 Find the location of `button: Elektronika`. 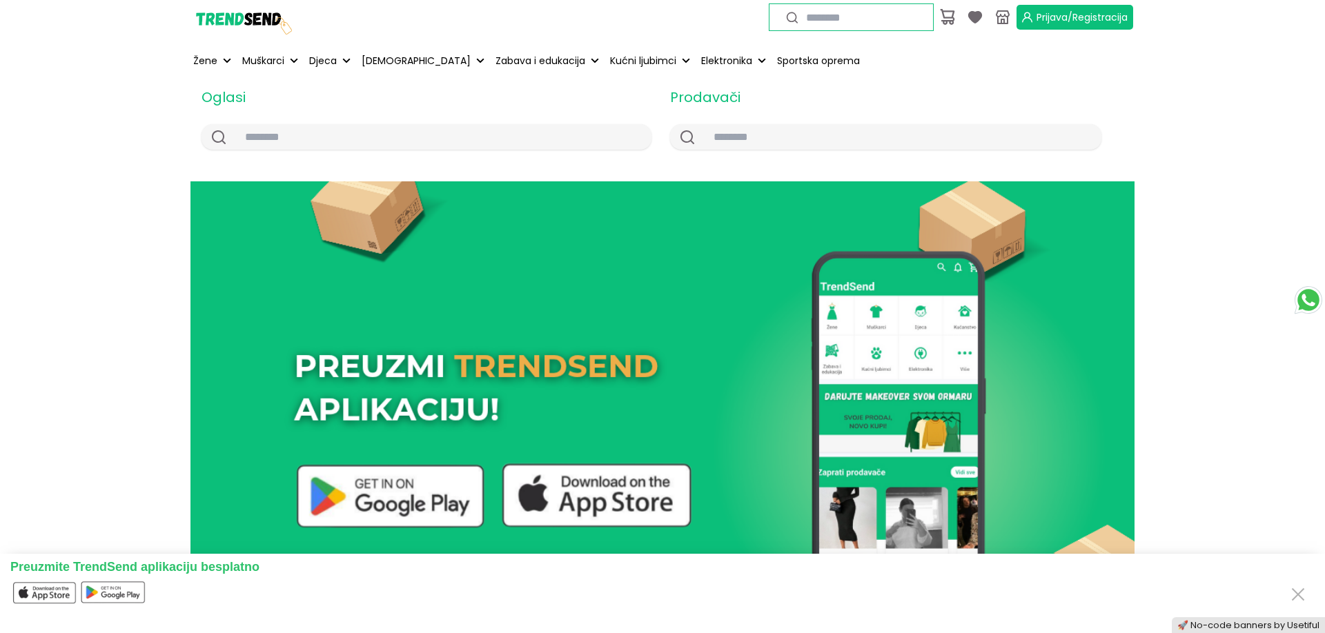

button: Elektronika is located at coordinates (733, 61).